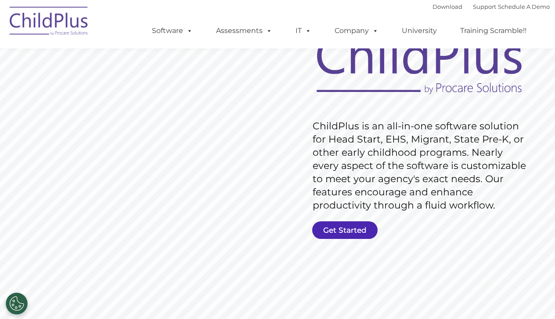 The width and height of the screenshot is (555, 319). I want to click on a: Get Started, so click(345, 230).